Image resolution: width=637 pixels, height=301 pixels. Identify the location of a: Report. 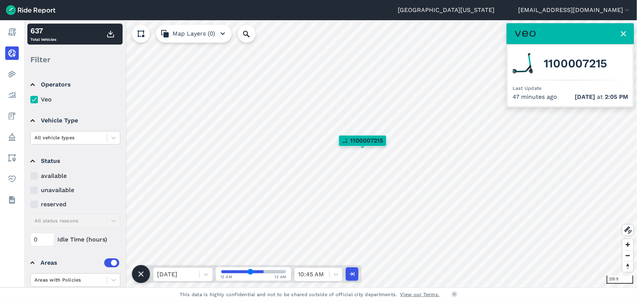
(12, 32).